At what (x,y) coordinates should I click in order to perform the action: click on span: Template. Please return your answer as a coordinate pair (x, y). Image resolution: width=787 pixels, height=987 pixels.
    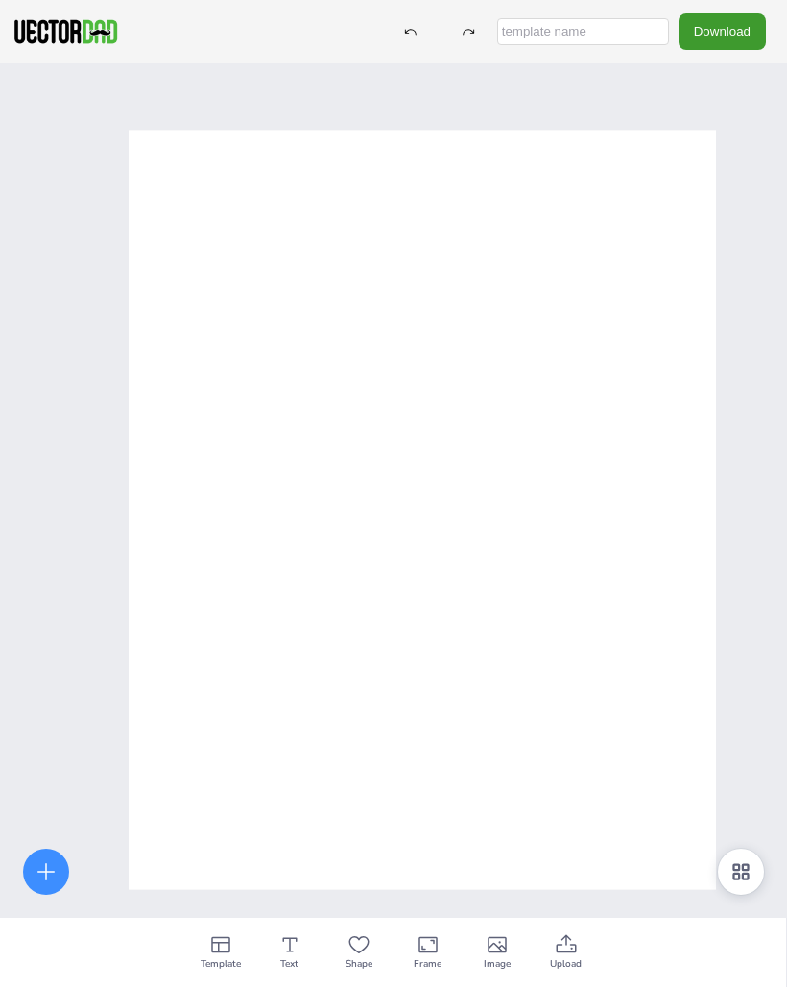
    Looking at the image, I should click on (221, 964).